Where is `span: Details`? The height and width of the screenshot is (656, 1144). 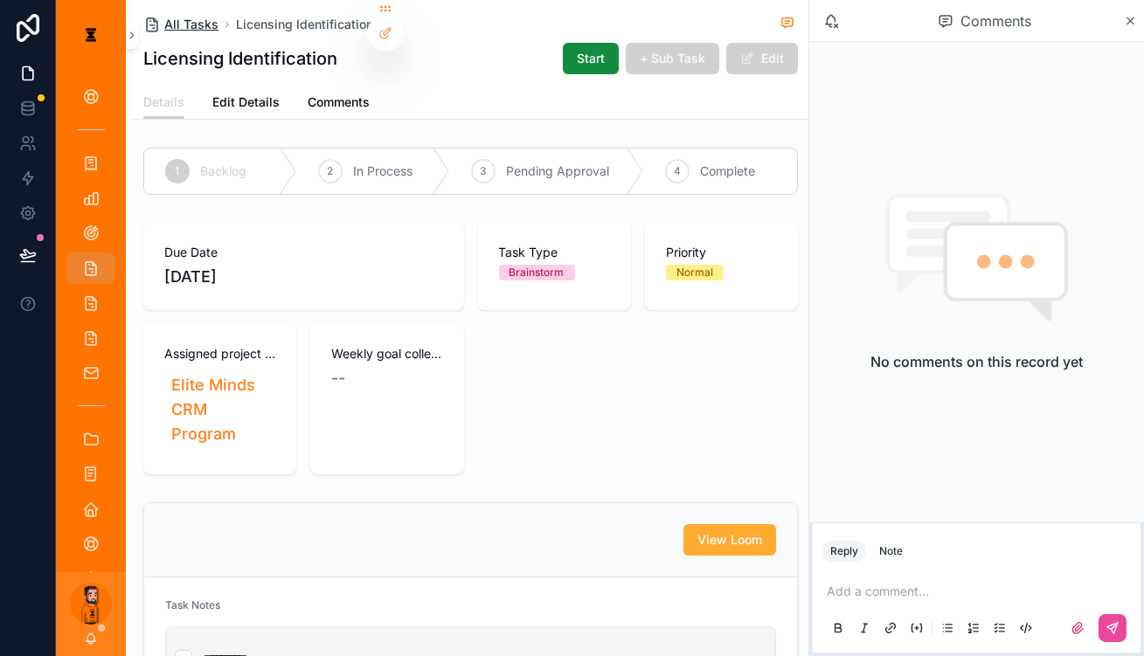 span: Details is located at coordinates (163, 102).